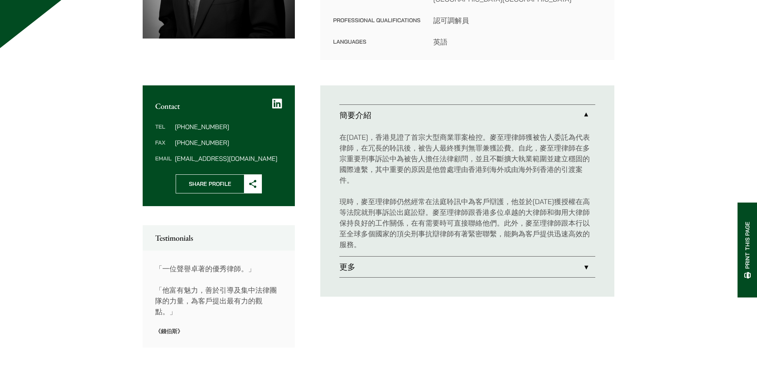 The width and height of the screenshot is (757, 365). What do you see at coordinates (277, 104) in the screenshot?
I see `a: LinkedIn` at bounding box center [277, 104].